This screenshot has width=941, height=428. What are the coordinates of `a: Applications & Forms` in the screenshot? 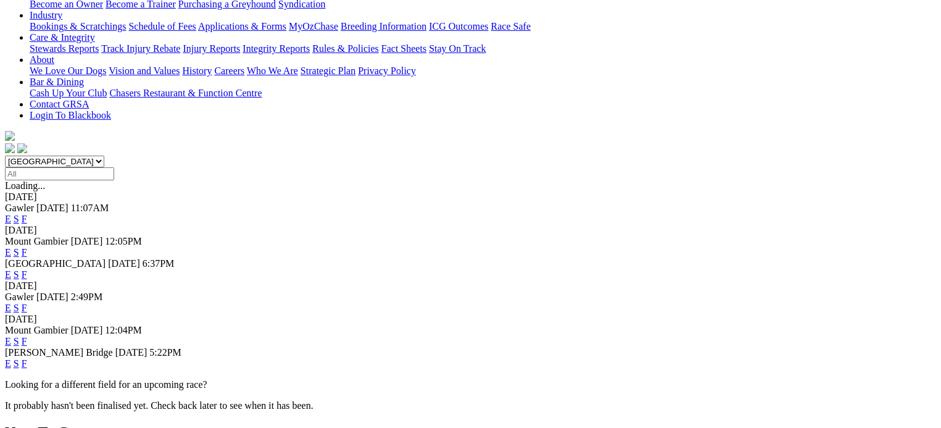 It's located at (242, 26).